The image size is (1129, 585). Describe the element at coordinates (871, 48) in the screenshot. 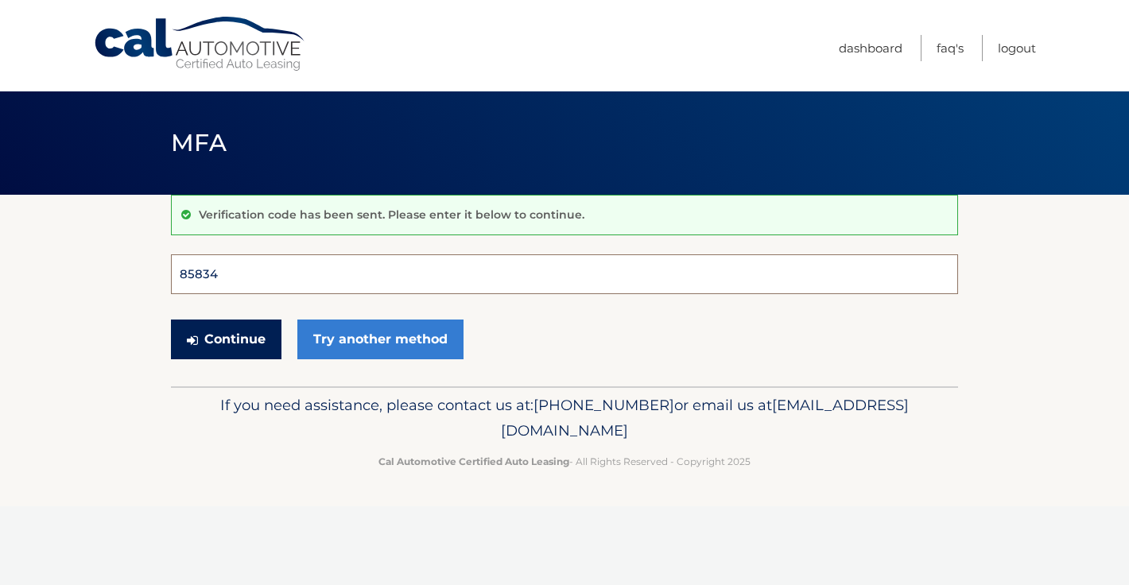

I see `a: Dashboard` at that location.